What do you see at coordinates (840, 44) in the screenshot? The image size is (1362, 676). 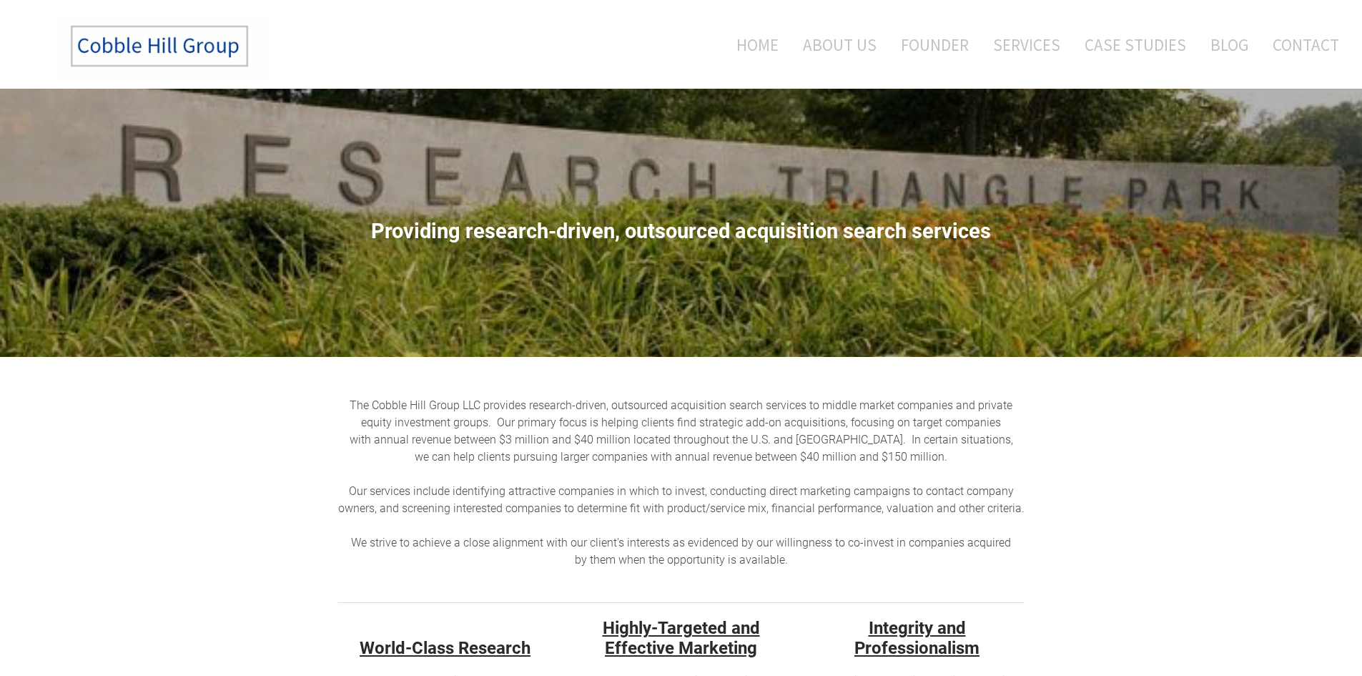 I see `a: About Us` at bounding box center [840, 44].